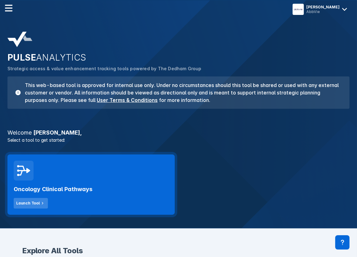 The height and width of the screenshot is (257, 357). Describe the element at coordinates (178, 69) in the screenshot. I see `p: Strategic access & value enhancement tracking tools powered by The Dedham Group` at that location.